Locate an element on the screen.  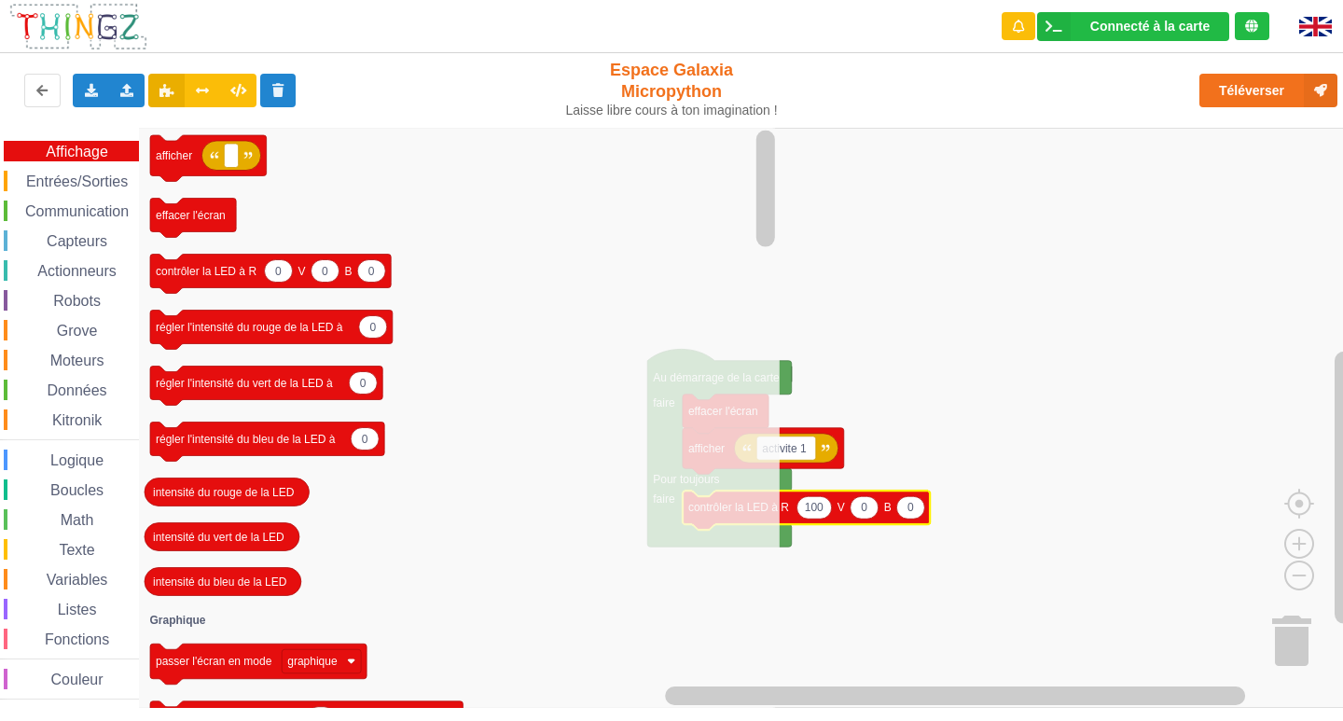
div: Ta base fonctionne bien ! is located at coordinates (1133, 26).